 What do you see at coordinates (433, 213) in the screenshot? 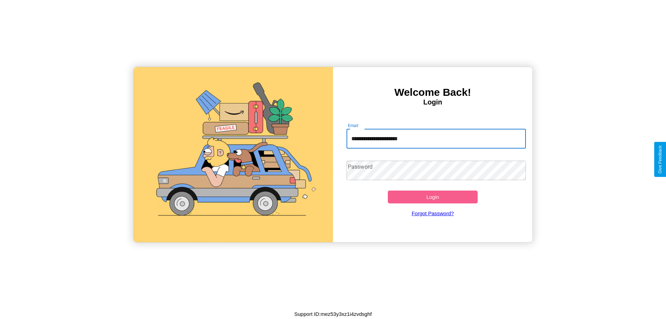
I see `a: Forgot Password?` at bounding box center [433, 213].